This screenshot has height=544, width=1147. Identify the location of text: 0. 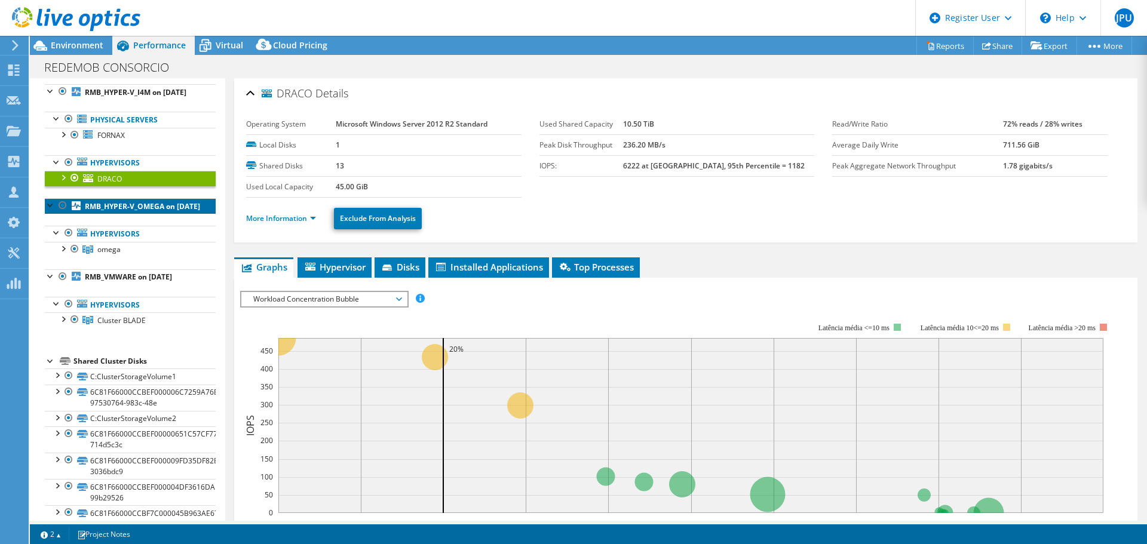
(271, 513).